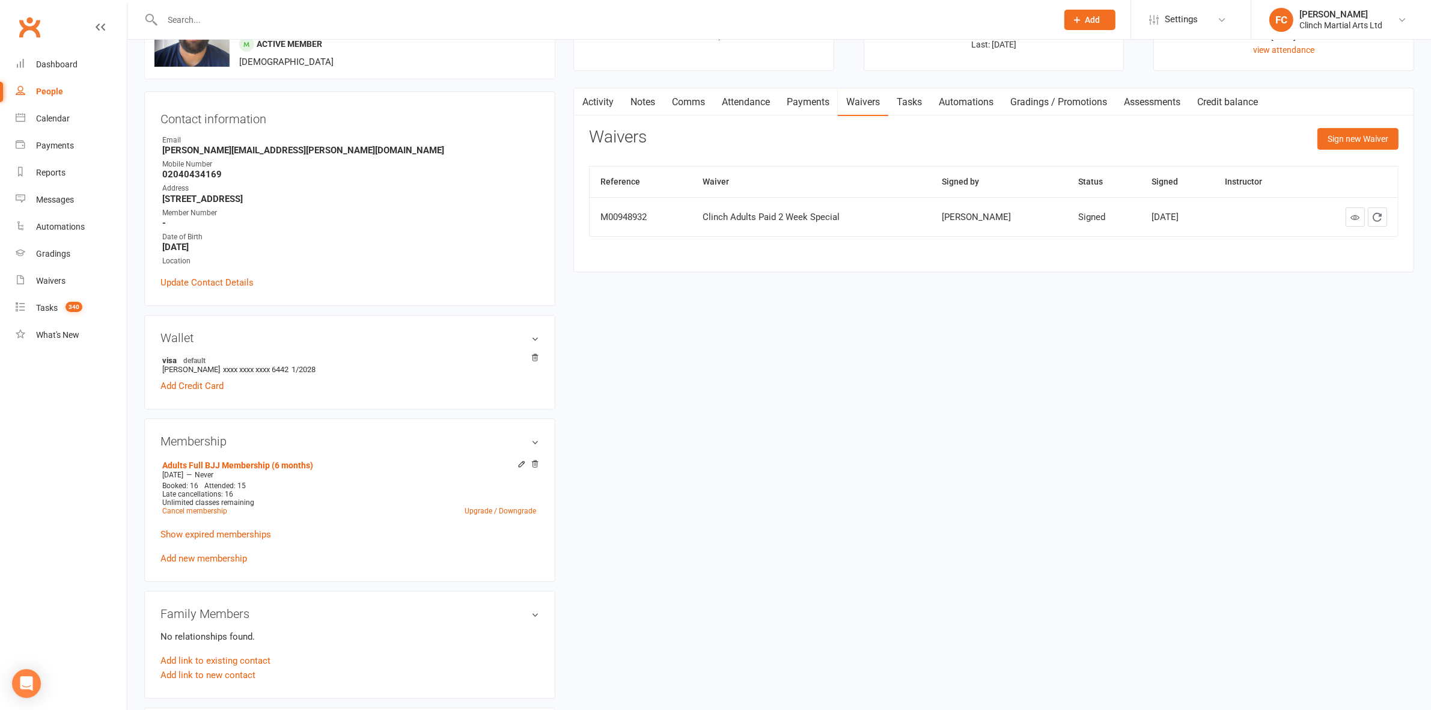  Describe the element at coordinates (256, 369) in the screenshot. I see `span: xxxx xxxx xxxx 6442` at that location.